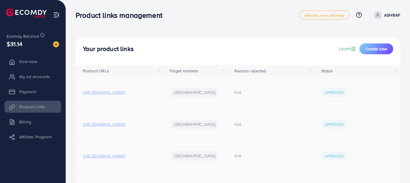  Describe the element at coordinates (14, 44) in the screenshot. I see `span: $31.14` at that location.